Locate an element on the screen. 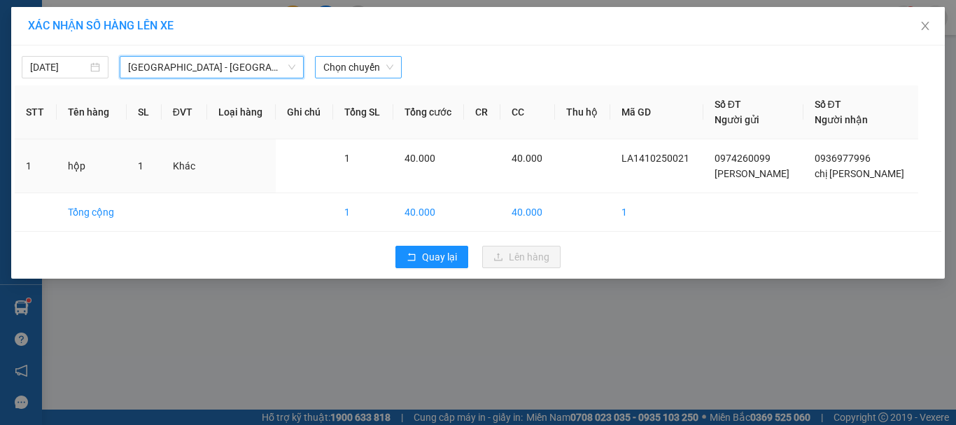  span: 0936977996 is located at coordinates (843, 158).